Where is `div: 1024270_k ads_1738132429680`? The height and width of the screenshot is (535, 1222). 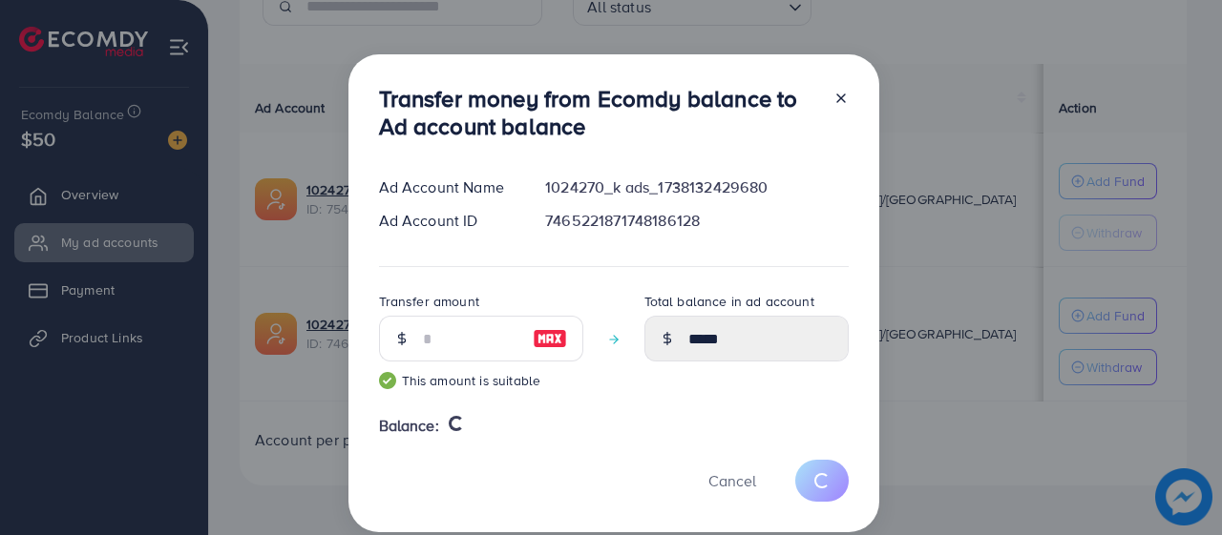
div: 1024270_k ads_1738132429680 is located at coordinates (696, 187).